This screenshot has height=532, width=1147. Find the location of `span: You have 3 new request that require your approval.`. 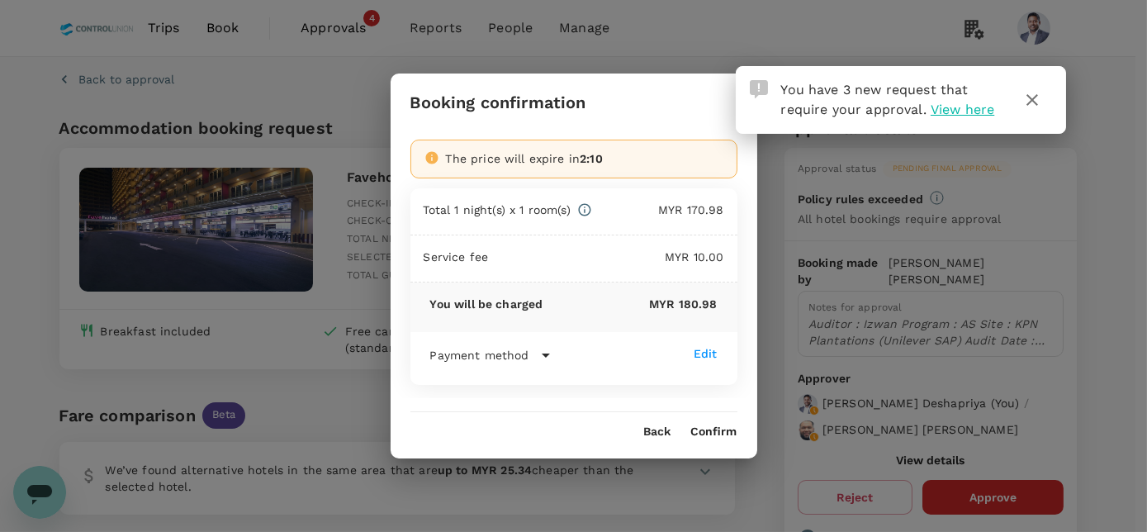

span: You have 3 new request that require your approval. is located at coordinates (874, 99).